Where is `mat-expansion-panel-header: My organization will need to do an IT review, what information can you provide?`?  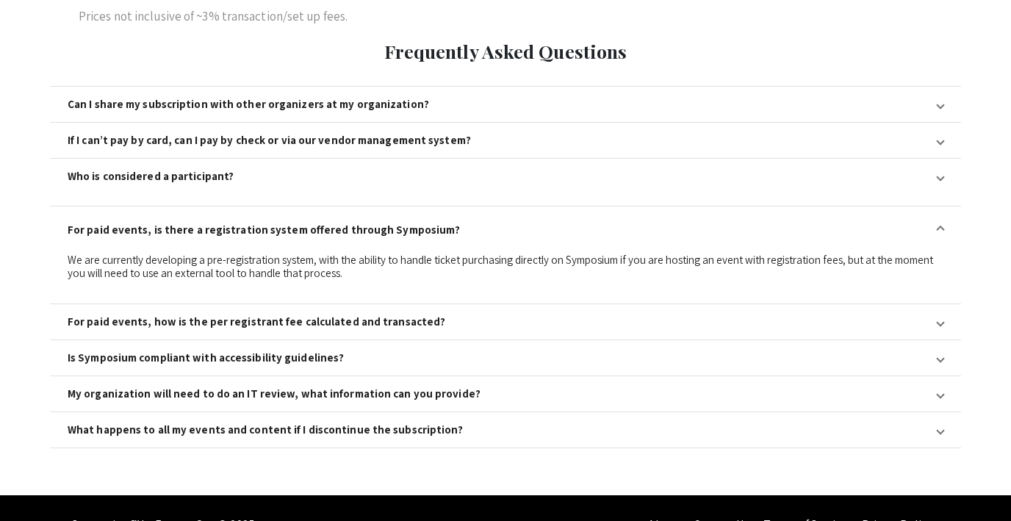
mat-expansion-panel-header: My organization will need to do an IT review, what information can you provide? is located at coordinates (505, 394).